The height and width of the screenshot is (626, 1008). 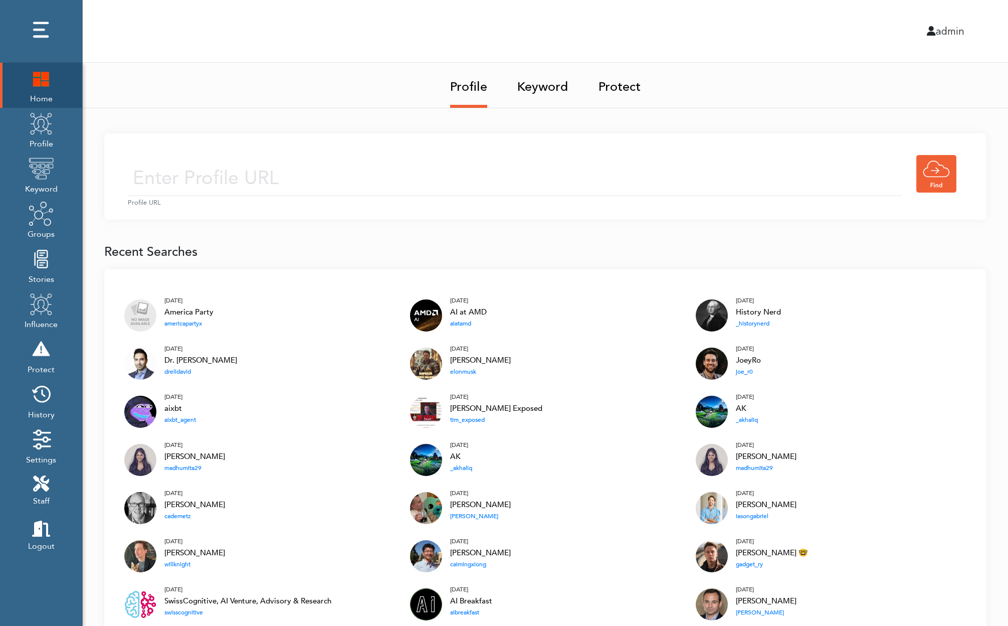 What do you see at coordinates (41, 459) in the screenshot?
I see `span: Settings` at bounding box center [41, 459].